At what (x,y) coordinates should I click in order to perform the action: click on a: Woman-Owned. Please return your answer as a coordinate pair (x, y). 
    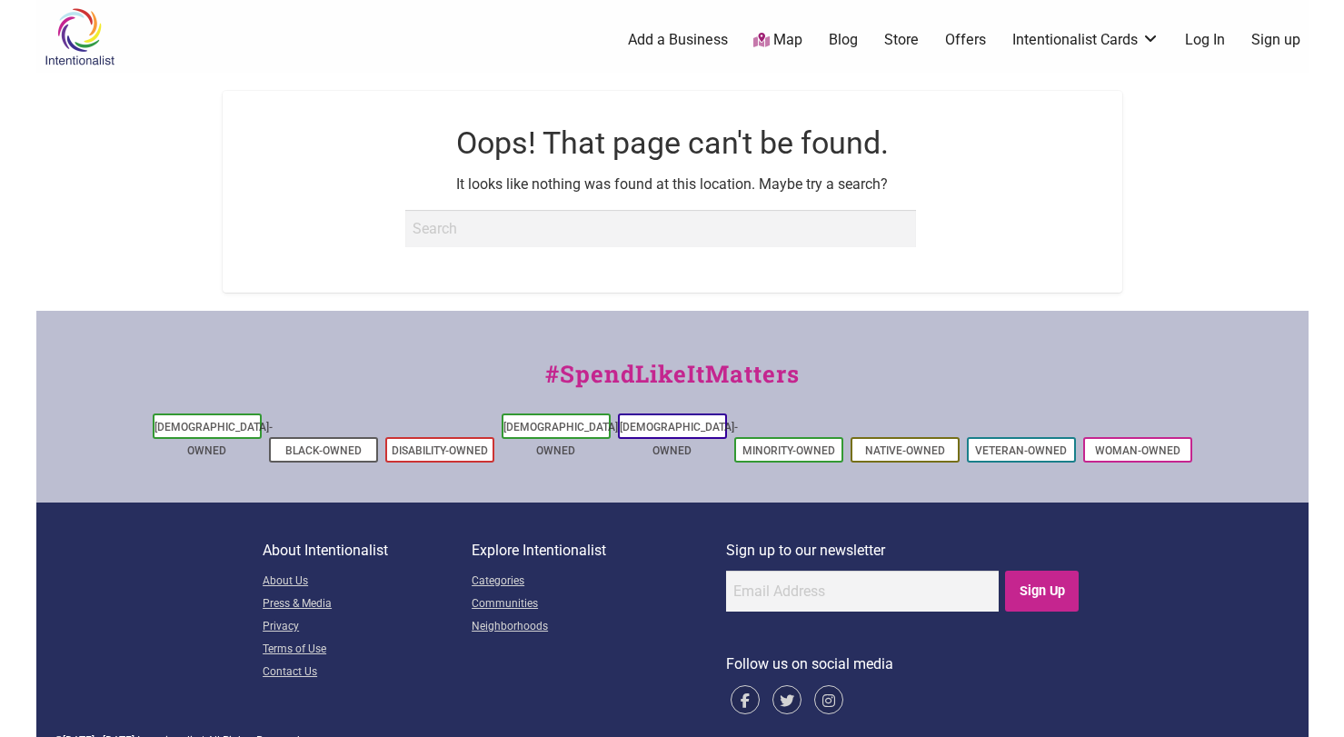
    Looking at the image, I should click on (1138, 451).